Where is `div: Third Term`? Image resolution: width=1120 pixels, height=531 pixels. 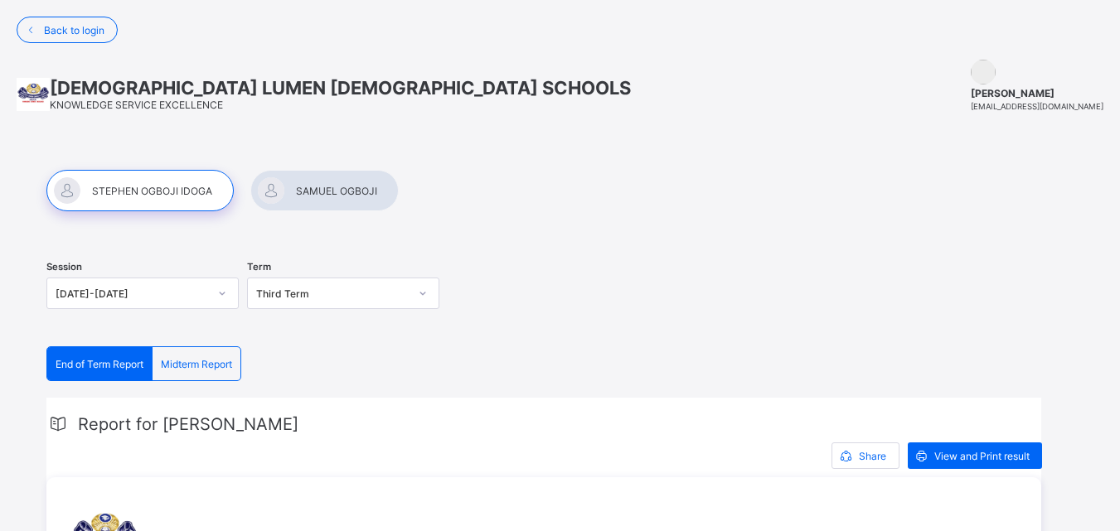
div: Third Term is located at coordinates (332, 294).